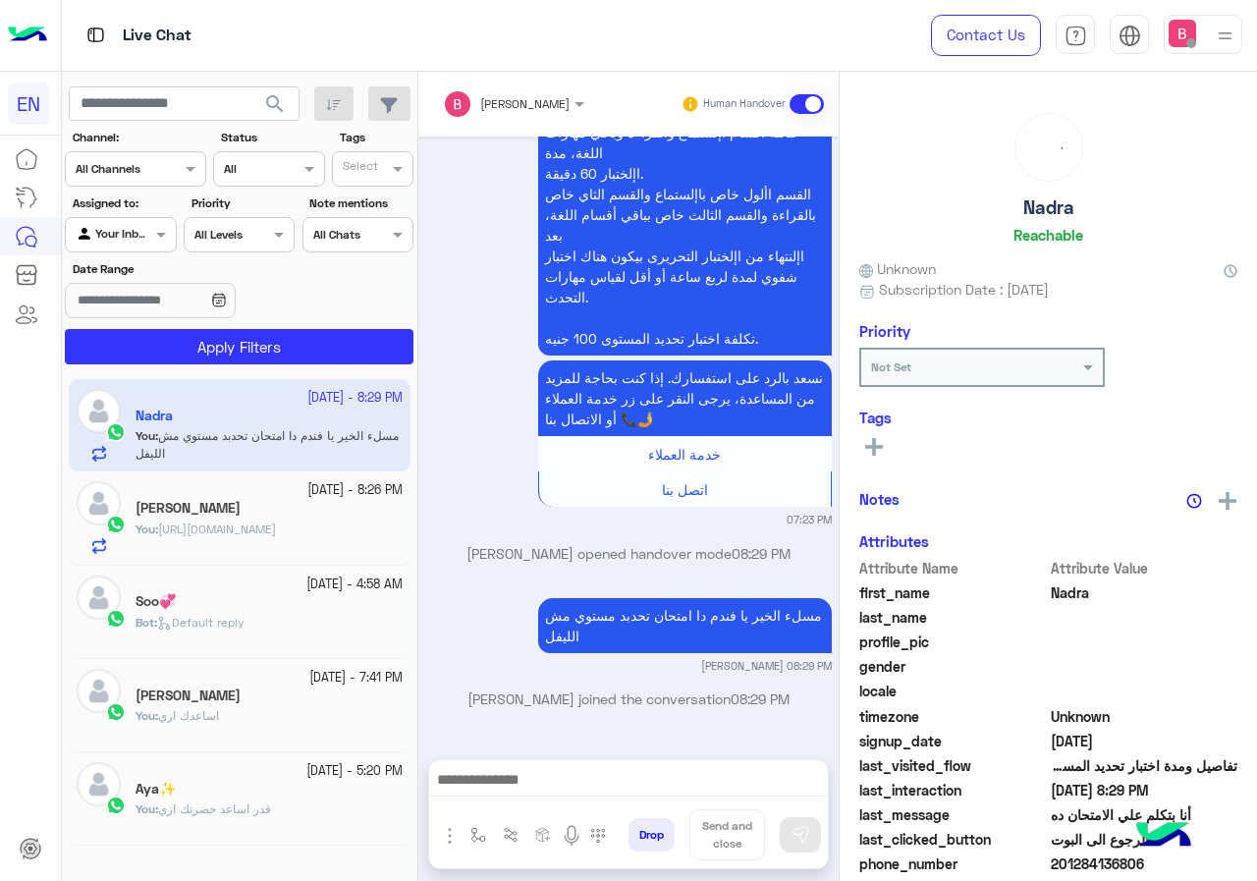  I want to click on span: اساعدك ازي, so click(189, 715).